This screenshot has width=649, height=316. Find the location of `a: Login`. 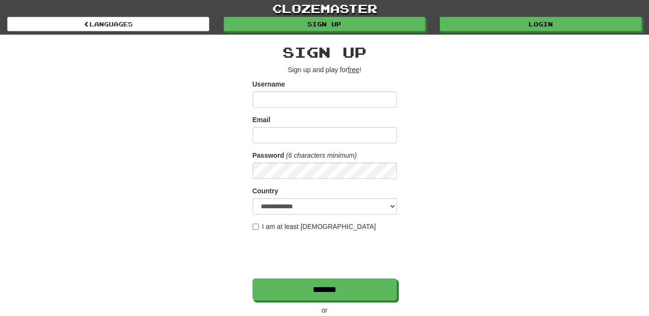

a: Login is located at coordinates (541, 24).